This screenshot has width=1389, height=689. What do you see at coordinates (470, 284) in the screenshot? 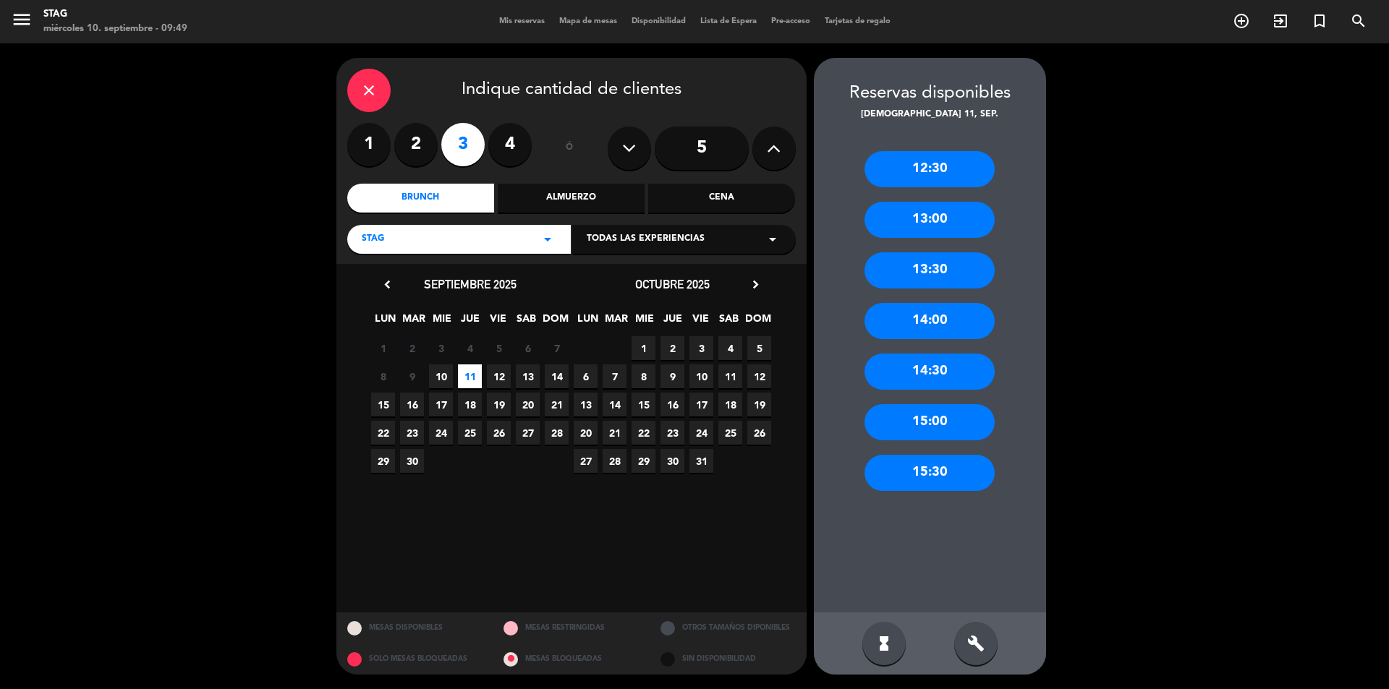
I see `span: septiembre 2025` at bounding box center [470, 284].